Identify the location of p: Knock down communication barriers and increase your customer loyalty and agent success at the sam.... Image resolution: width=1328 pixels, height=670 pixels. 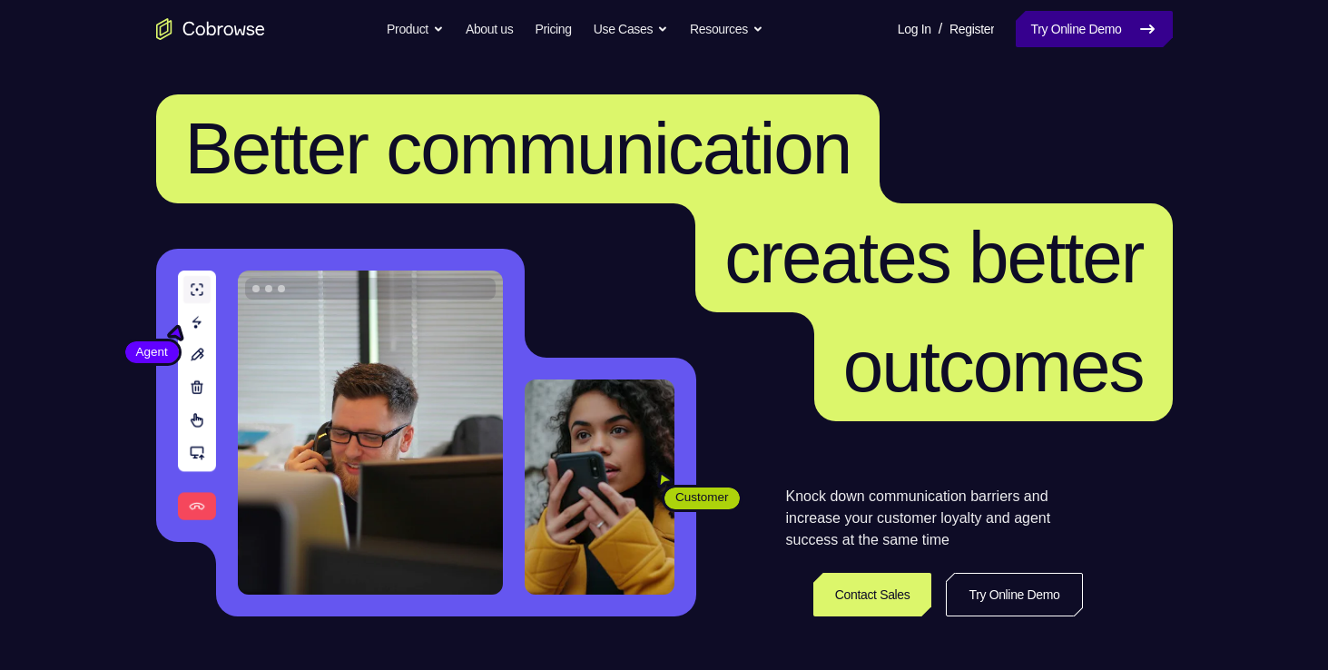
(934, 518).